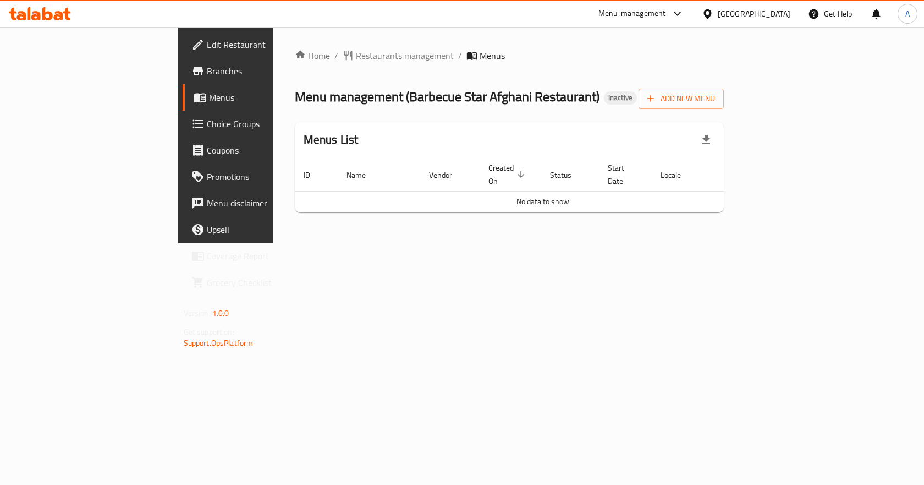 The width and height of the screenshot is (924, 485). I want to click on a: Promotions, so click(257, 177).